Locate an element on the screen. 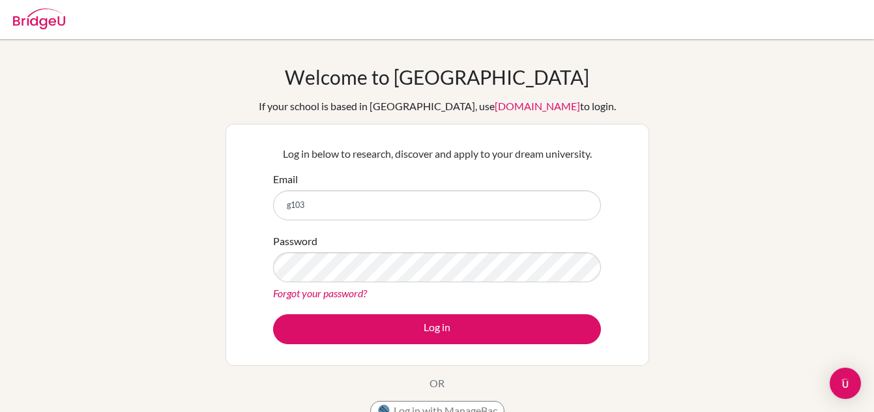 The image size is (874, 412). img: Bridge-U is located at coordinates (39, 19).